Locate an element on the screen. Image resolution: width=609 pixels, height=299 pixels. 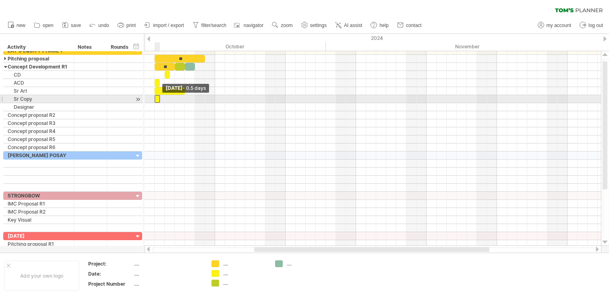
span: zoom is located at coordinates (287, 25).